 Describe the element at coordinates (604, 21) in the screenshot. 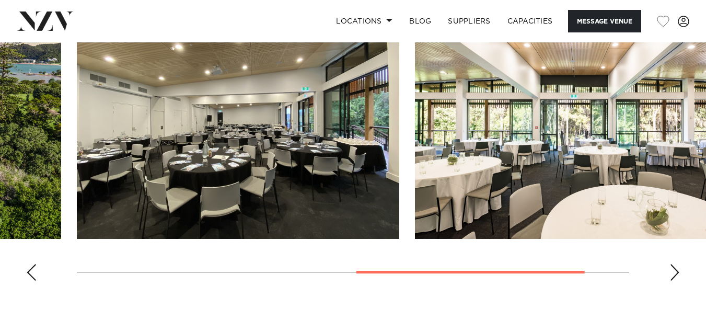

I see `button: Message Venue` at that location.